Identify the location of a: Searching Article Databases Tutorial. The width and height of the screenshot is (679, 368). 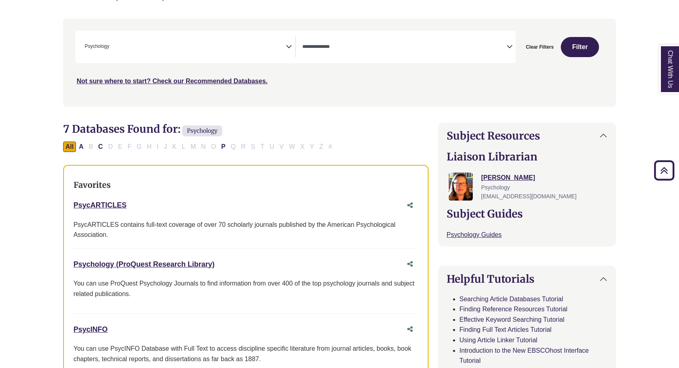
(511, 299).